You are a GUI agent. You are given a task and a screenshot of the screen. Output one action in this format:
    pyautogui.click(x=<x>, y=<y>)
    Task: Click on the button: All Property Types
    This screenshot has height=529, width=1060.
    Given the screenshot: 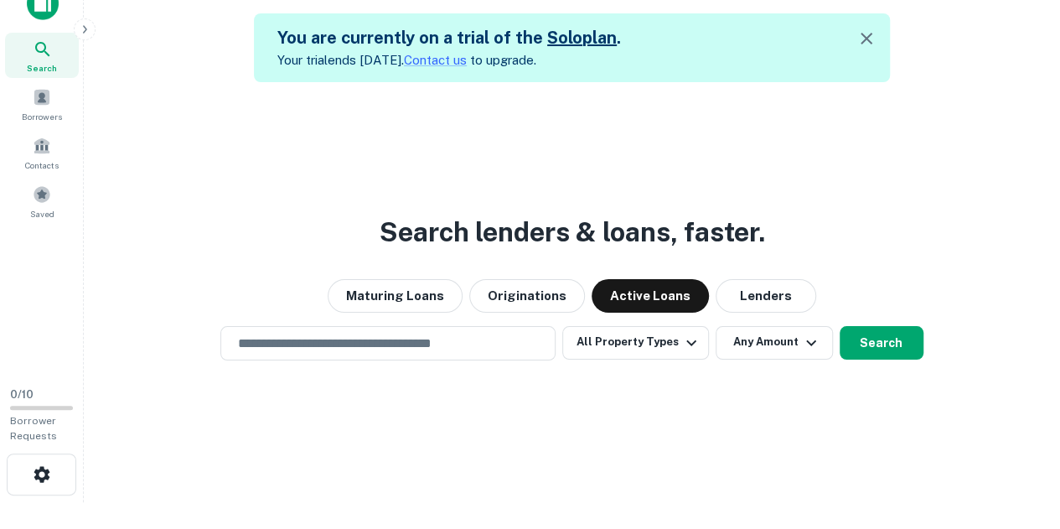 What is the action you would take?
    pyautogui.click(x=635, y=343)
    